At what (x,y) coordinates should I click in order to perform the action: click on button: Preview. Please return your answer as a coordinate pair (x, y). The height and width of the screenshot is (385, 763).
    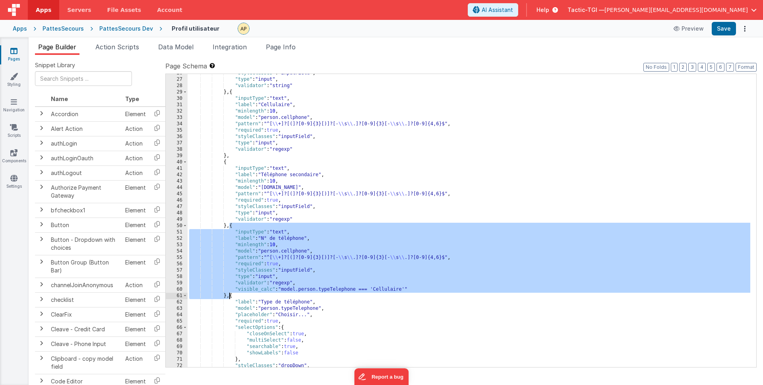
    Looking at the image, I should click on (688, 29).